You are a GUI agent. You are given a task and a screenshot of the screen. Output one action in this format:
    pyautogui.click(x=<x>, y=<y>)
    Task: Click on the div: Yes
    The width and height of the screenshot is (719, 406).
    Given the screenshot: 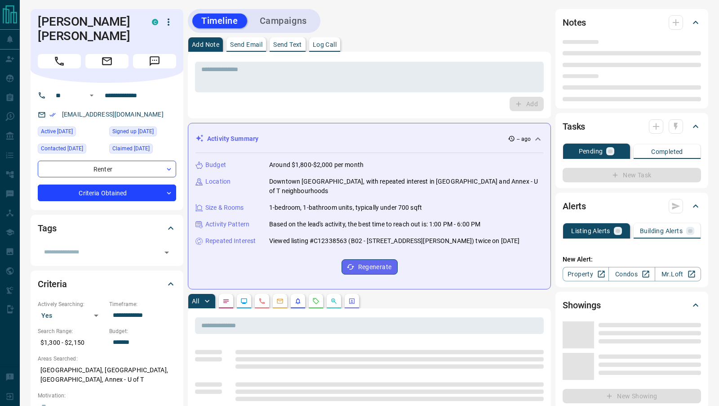 What is the action you would take?
    pyautogui.click(x=71, y=315)
    